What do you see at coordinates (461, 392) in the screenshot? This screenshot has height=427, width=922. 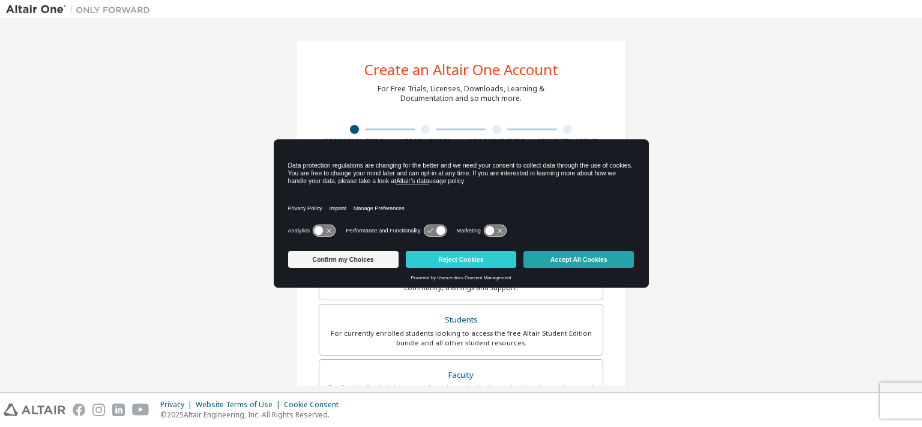 I see `div: For faculty & administrators of academic institutions administering students and accessing softwa...` at bounding box center [461, 392].